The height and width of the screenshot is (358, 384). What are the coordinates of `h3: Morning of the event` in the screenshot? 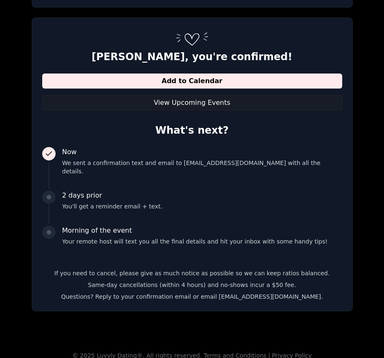 It's located at (195, 231).